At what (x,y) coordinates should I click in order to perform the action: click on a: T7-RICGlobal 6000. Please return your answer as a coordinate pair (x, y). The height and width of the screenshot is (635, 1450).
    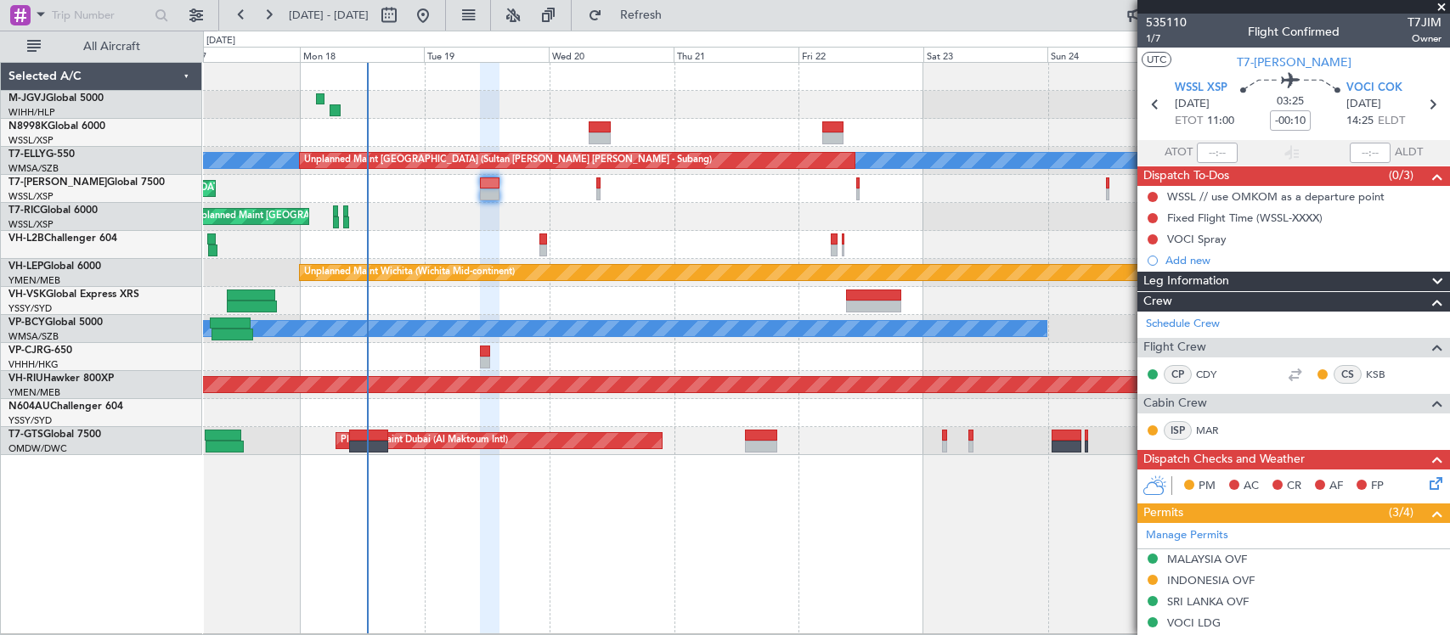
    Looking at the image, I should click on (53, 211).